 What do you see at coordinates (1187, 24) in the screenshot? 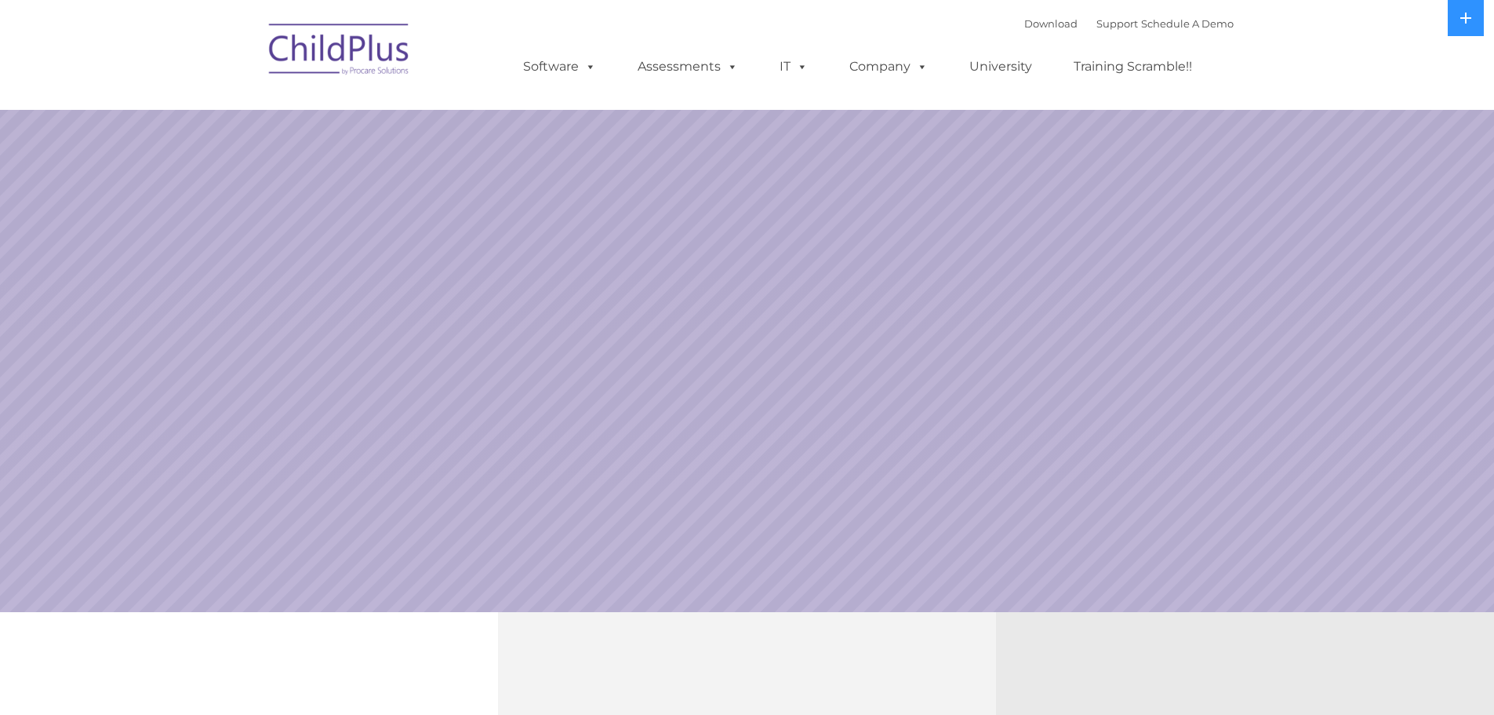
I see `a: Schedule A Demo` at bounding box center [1187, 24].